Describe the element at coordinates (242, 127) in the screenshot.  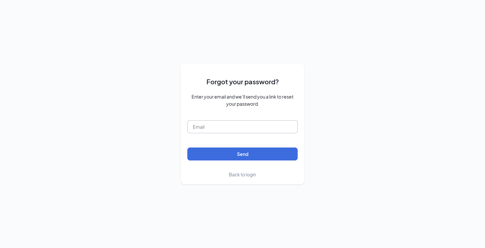
I see `input: Email` at that location.